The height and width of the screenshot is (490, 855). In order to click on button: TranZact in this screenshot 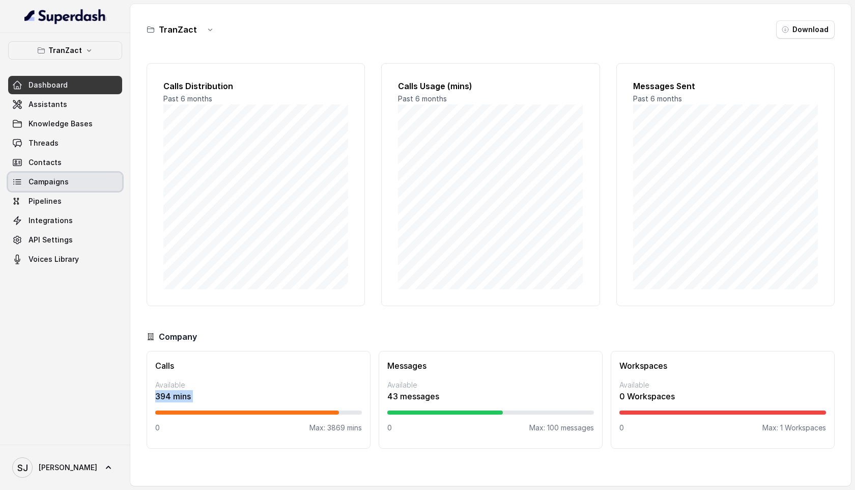, I will do `click(65, 50)`.